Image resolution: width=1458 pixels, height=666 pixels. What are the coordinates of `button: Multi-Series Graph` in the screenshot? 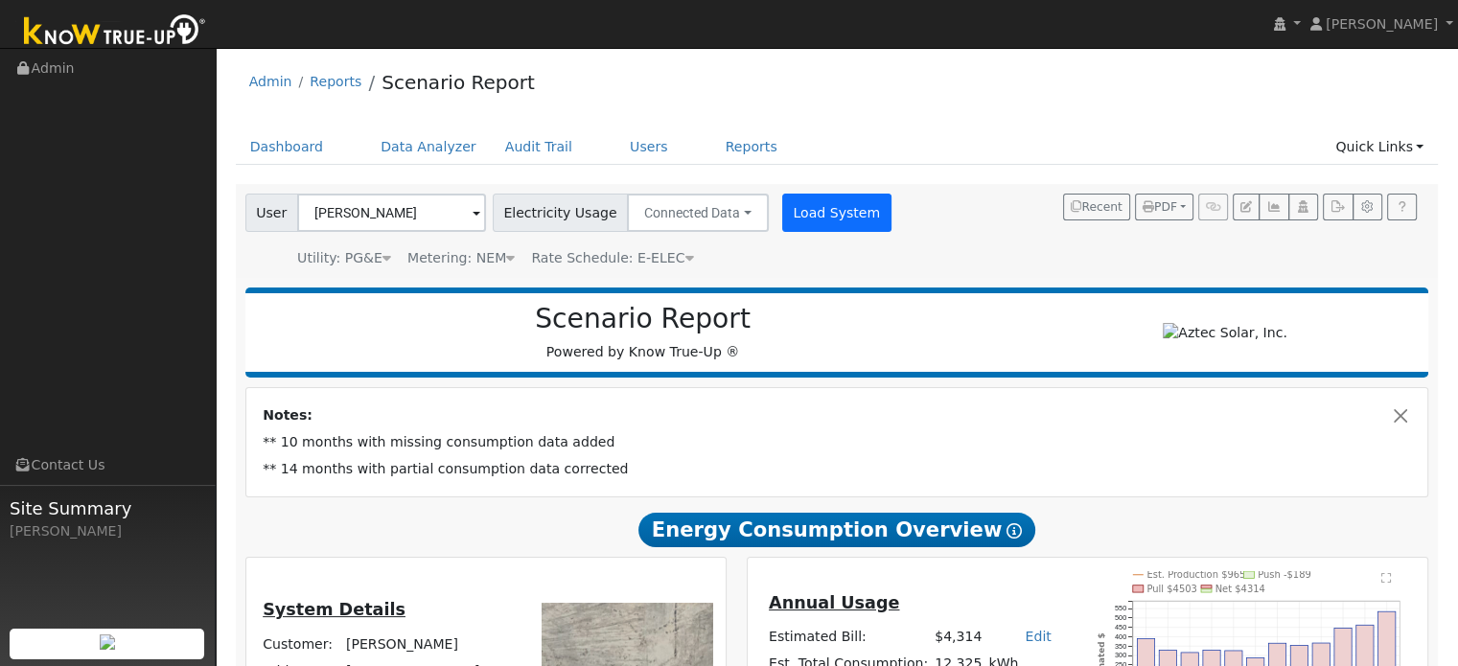 It's located at (1273, 207).